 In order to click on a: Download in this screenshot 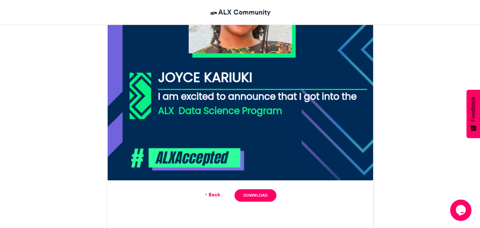, I will do `click(255, 195)`.